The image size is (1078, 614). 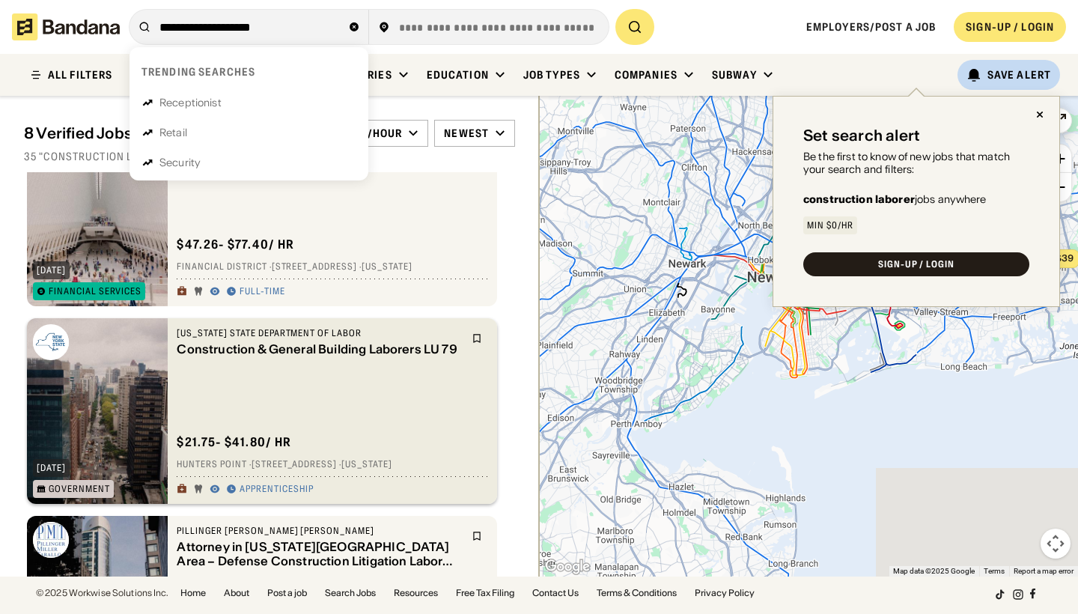 What do you see at coordinates (80, 75) in the screenshot?
I see `div: ALL FILTERS` at bounding box center [80, 75].